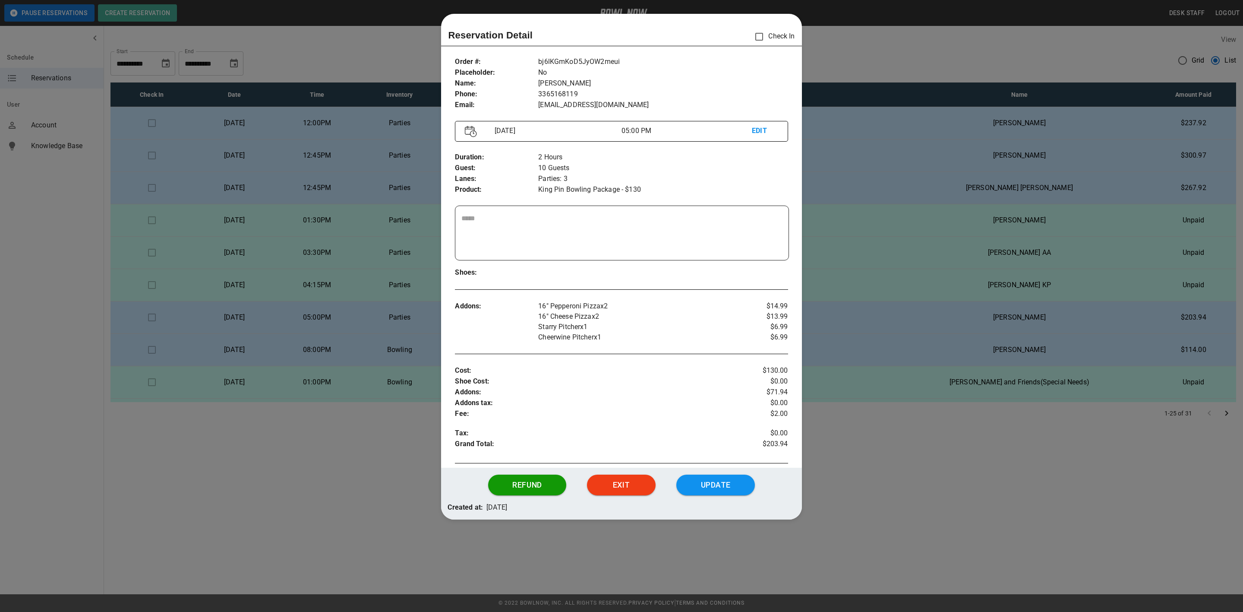 This screenshot has height=612, width=1243. Describe the element at coordinates (593, 413) in the screenshot. I see `p: Fee :` at that location.